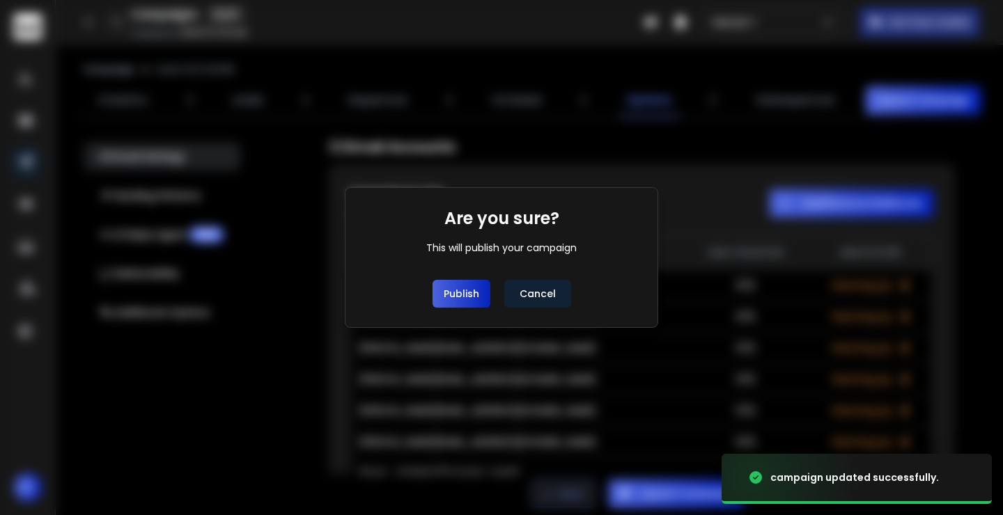  Describe the element at coordinates (854, 478) in the screenshot. I see `div: campaign updated successfully.` at that location.